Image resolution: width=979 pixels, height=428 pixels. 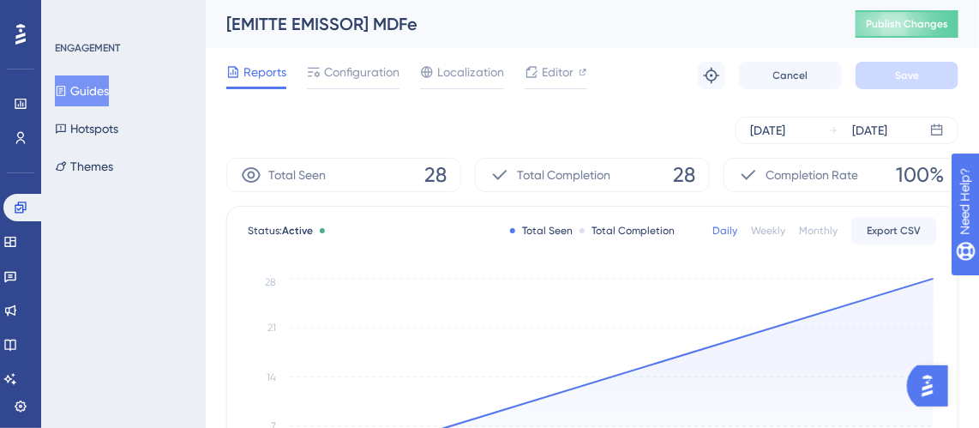 I want to click on span: Cancel, so click(x=791, y=75).